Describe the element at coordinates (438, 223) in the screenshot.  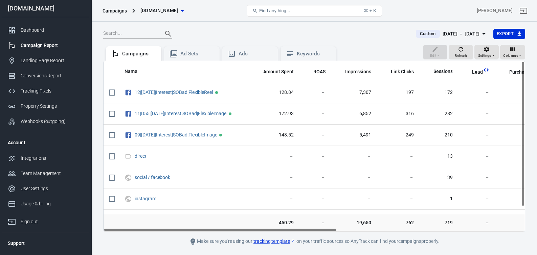
I see `span: 719` at that location.